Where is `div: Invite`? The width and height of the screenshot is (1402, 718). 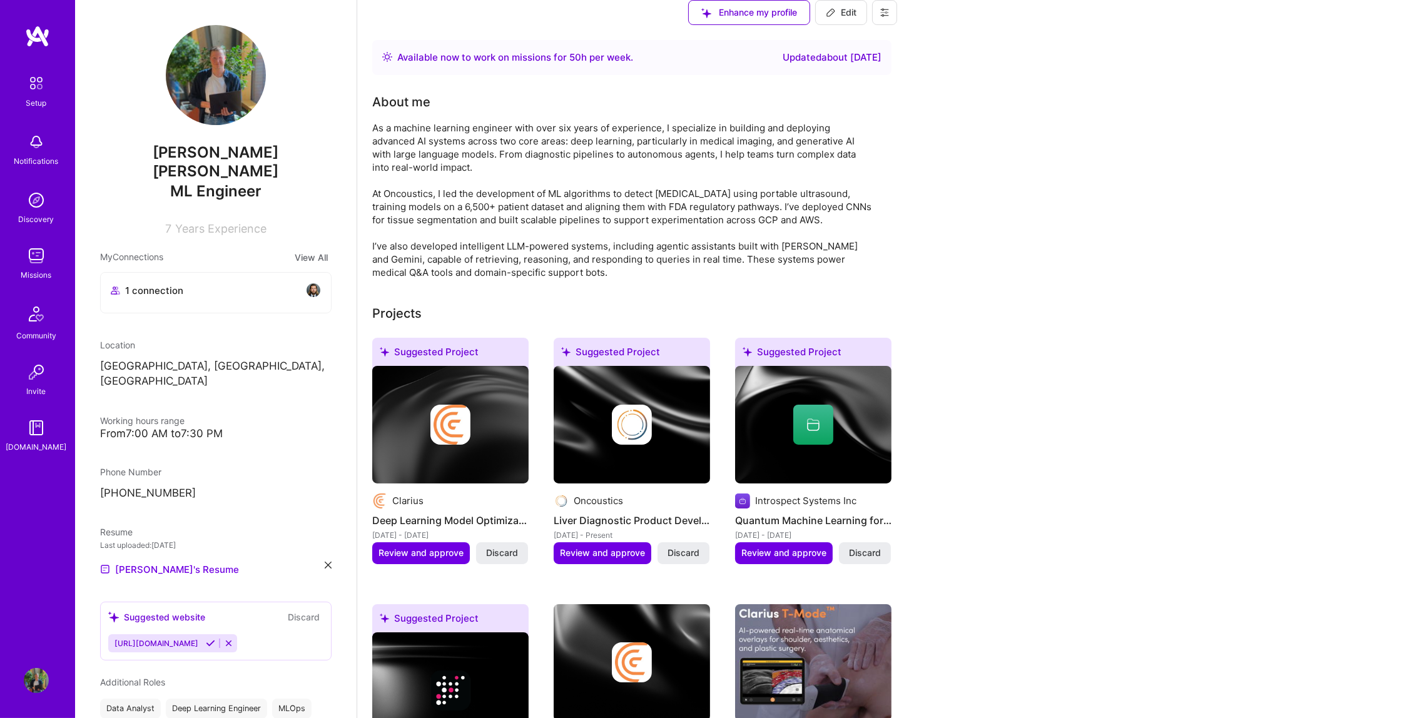 div: Invite is located at coordinates (36, 391).